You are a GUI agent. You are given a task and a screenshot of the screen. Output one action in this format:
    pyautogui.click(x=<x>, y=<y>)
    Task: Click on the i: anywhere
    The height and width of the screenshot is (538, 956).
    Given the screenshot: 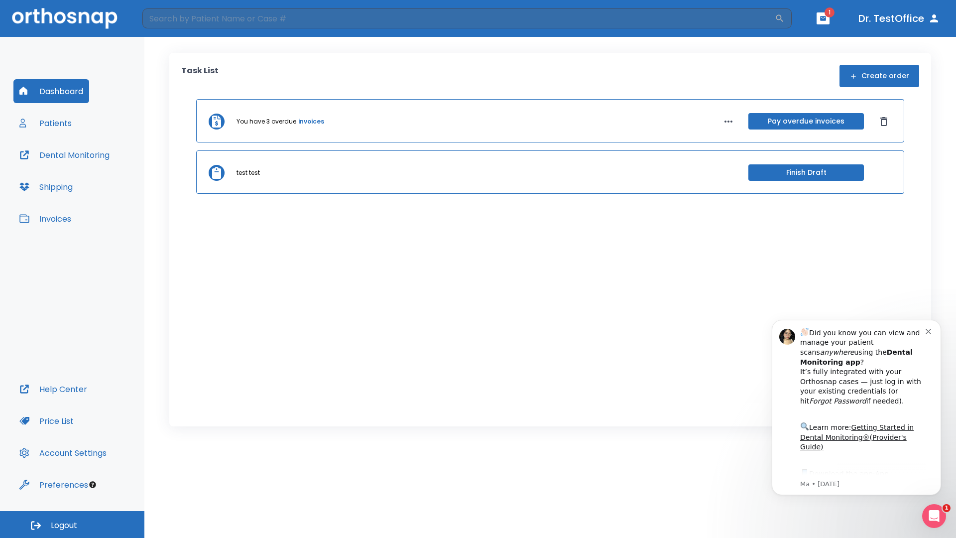 What is the action you would take?
    pyautogui.click(x=80, y=45)
    